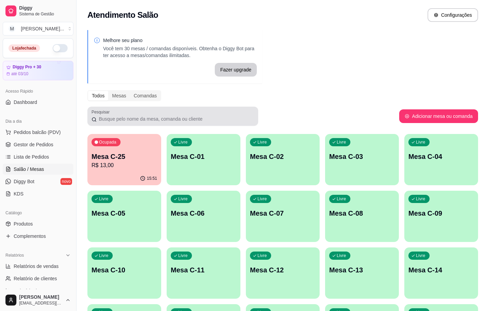  Describe the element at coordinates (441, 273) in the screenshot. I see `button: LivreMesa C-14` at that location.